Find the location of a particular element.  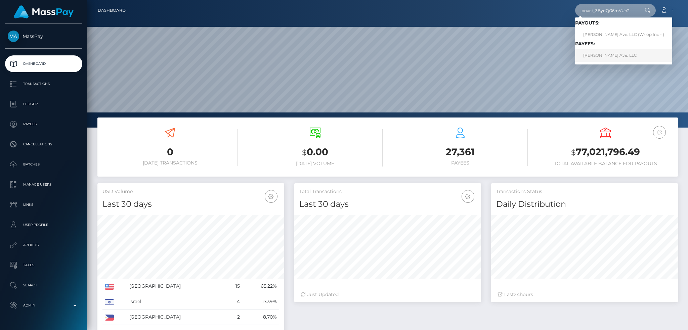

a: Manage Users is located at coordinates (44, 185).